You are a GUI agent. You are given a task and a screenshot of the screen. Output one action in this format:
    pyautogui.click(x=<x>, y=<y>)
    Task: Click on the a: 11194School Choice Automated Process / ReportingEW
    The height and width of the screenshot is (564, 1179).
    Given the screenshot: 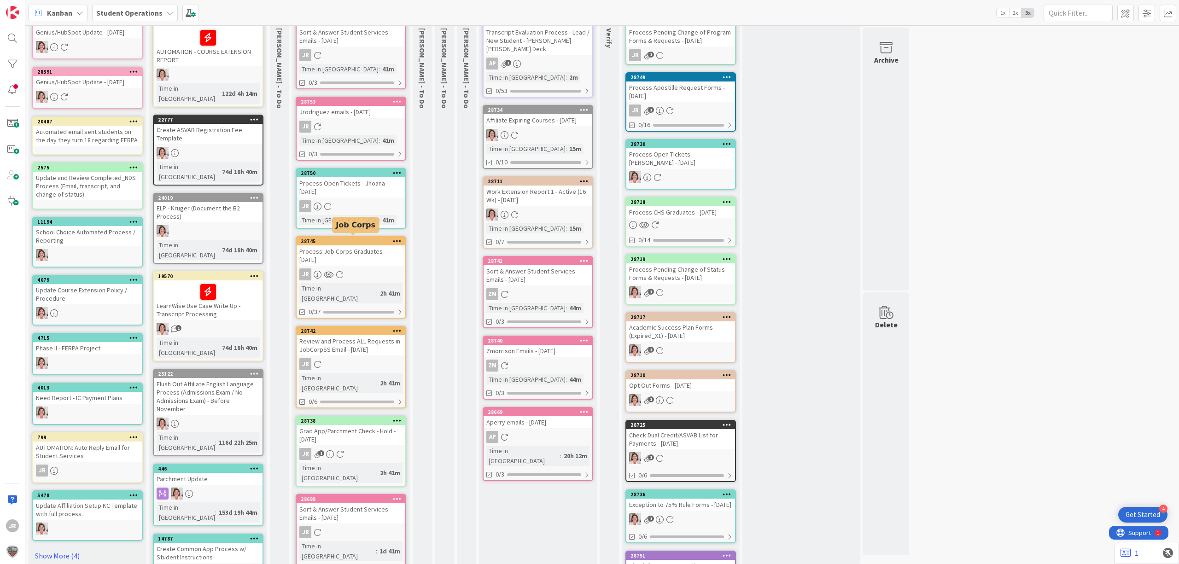 What is the action you would take?
    pyautogui.click(x=88, y=242)
    